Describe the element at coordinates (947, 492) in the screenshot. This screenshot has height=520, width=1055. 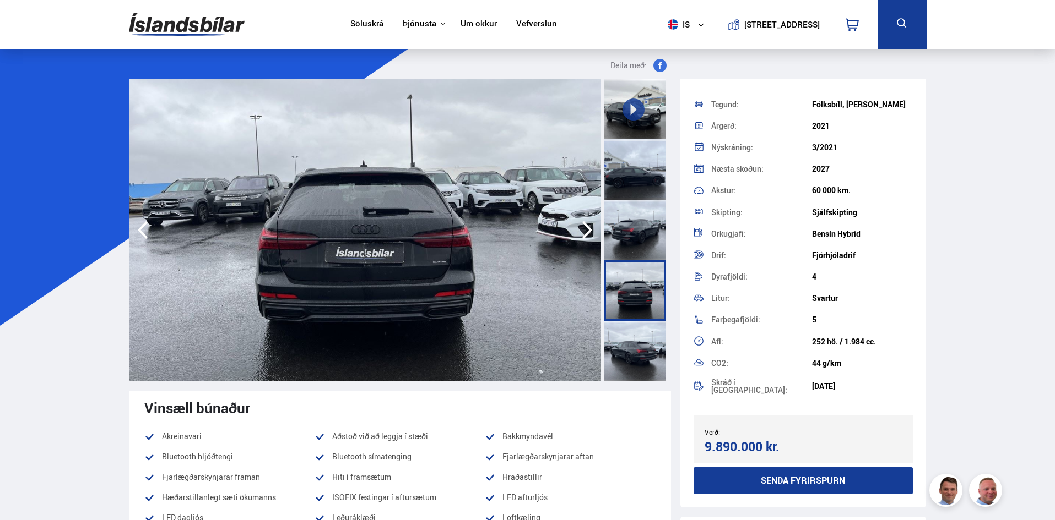
I see `img: FbJEzSuNWCJXmdc-.webp` at that location.